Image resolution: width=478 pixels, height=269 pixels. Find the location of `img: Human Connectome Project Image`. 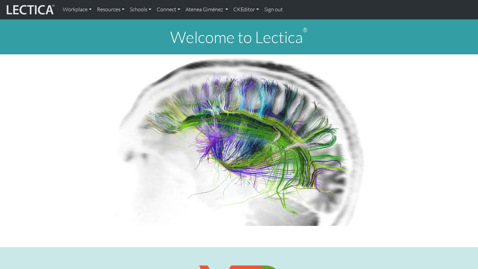

img: Human Connectome Project Image is located at coordinates (239, 140).